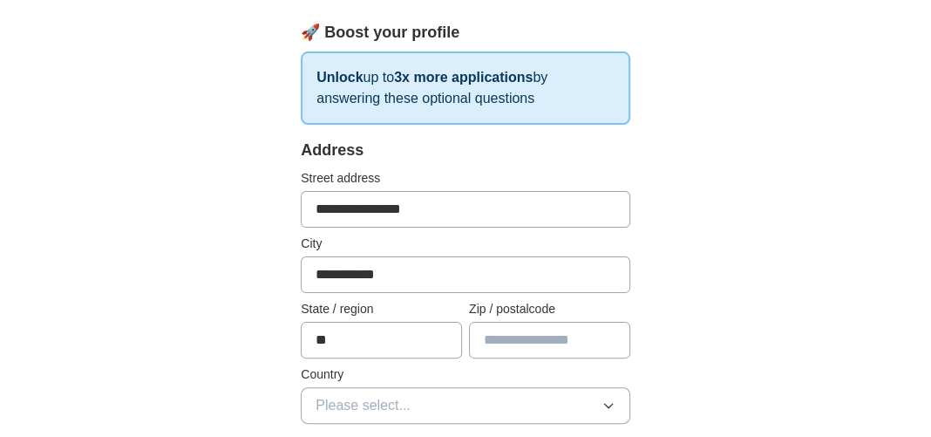  I want to click on label: Zip / postalcode, so click(549, 309).